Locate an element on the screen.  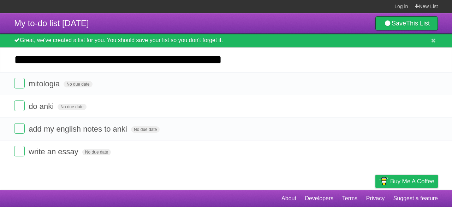
a: Terms is located at coordinates (350, 198).